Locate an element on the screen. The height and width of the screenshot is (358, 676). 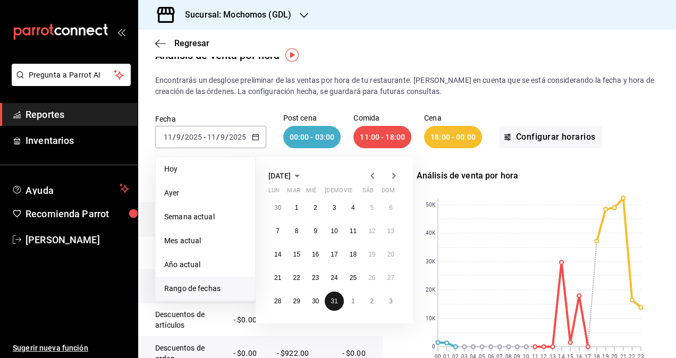
abbr: 2 de agosto de 2025 is located at coordinates (372, 302).